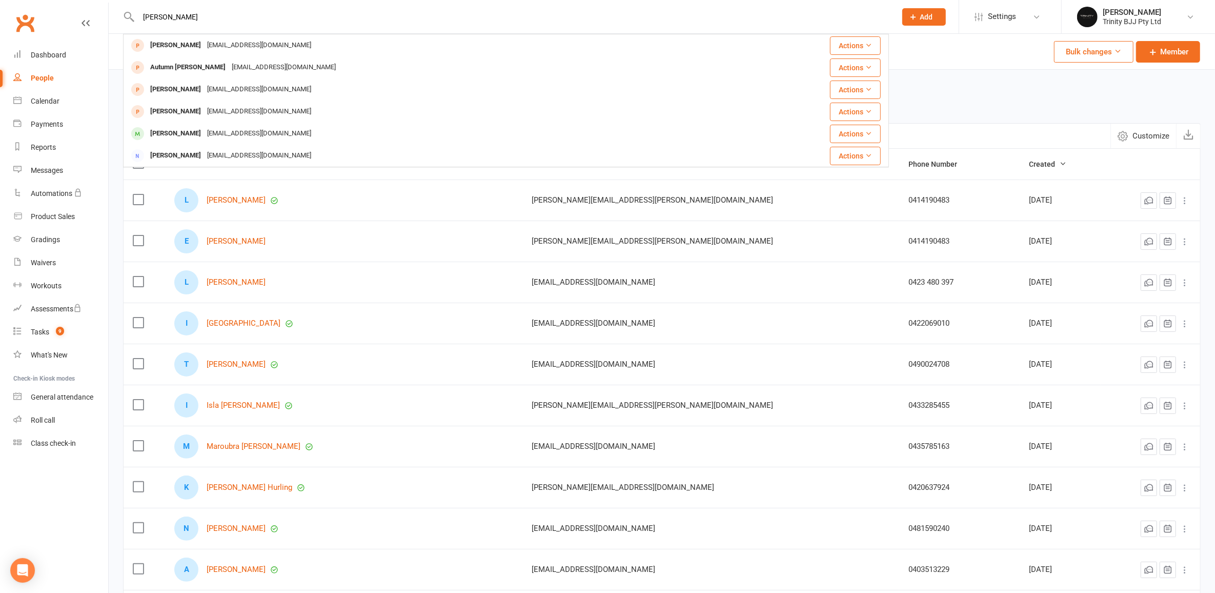 The height and width of the screenshot is (593, 1215). Describe the element at coordinates (959, 528) in the screenshot. I see `div: 0481590240` at that location.